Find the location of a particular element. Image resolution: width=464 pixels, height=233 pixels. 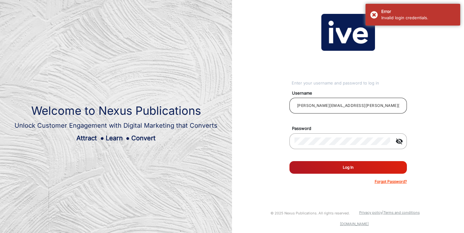

div: Enter your username and password to log in is located at coordinates (349, 83).